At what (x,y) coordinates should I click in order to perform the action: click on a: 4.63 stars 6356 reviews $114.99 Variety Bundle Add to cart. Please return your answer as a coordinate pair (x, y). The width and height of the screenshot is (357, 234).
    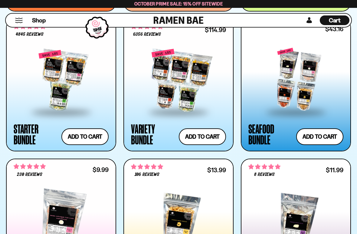
    Looking at the image, I should click on (178, 85).